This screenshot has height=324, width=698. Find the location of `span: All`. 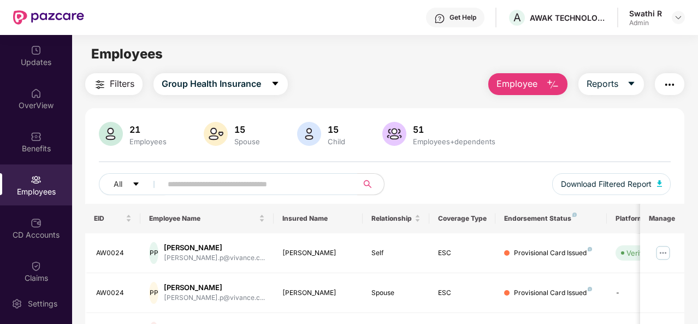

span: All is located at coordinates (118, 184).